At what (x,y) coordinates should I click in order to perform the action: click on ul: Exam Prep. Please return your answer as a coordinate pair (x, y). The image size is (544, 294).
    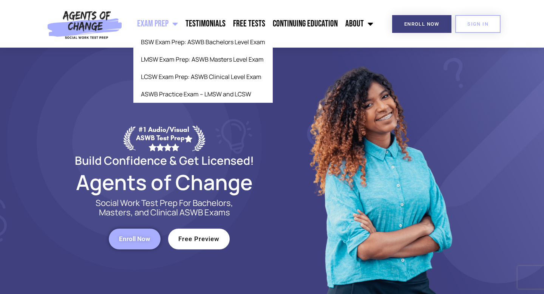
    Looking at the image, I should click on (203, 68).